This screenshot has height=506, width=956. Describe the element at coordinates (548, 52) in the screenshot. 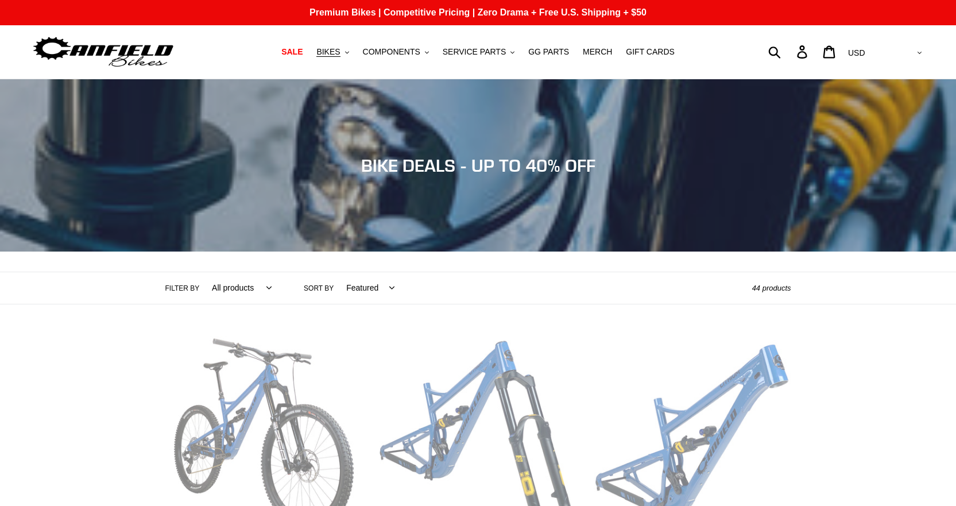

I see `a: GG PARTS` at that location.